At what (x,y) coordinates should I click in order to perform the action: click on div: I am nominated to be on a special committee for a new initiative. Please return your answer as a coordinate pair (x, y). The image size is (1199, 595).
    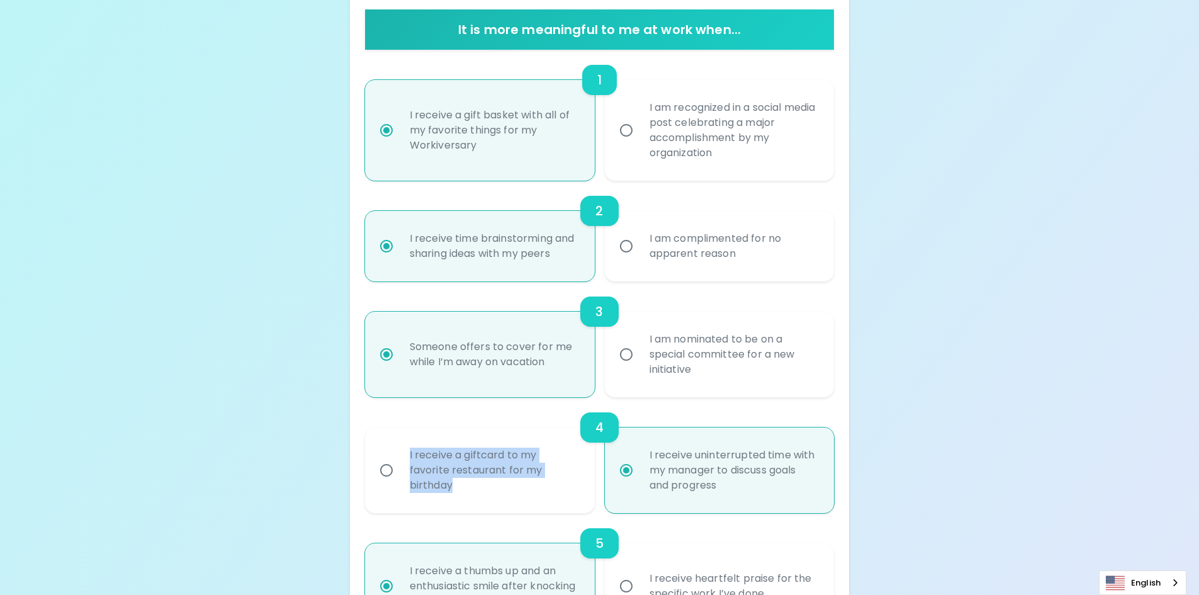
    Looking at the image, I should click on (734, 354).